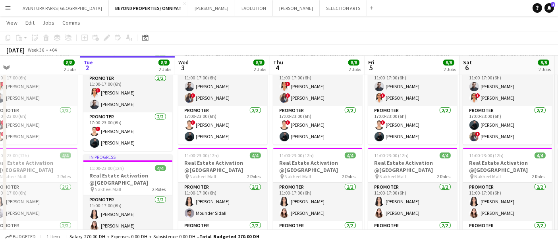  Describe the element at coordinates (183, 67) in the screenshot. I see `span: 3` at that location.